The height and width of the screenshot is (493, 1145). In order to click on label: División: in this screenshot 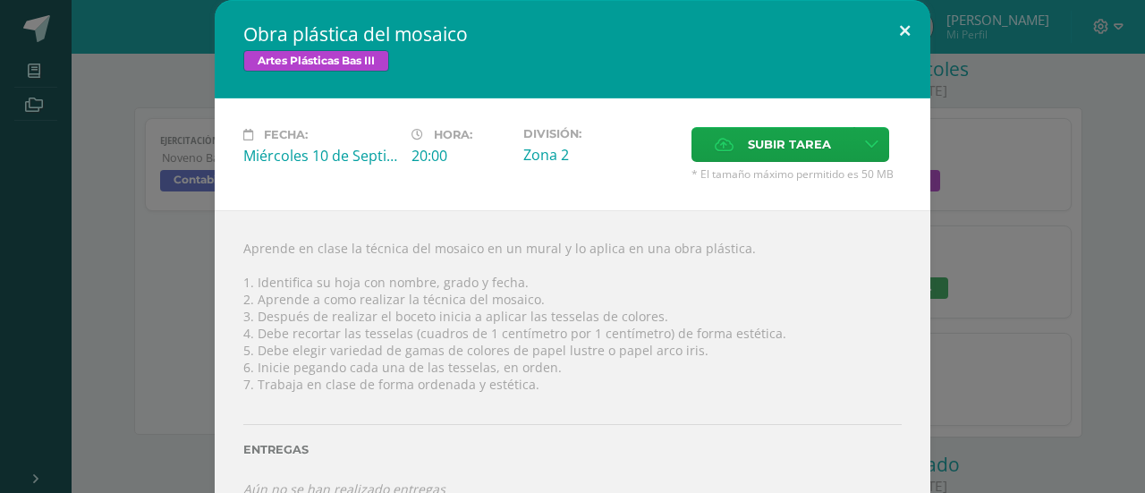, I will do `click(600, 133)`.